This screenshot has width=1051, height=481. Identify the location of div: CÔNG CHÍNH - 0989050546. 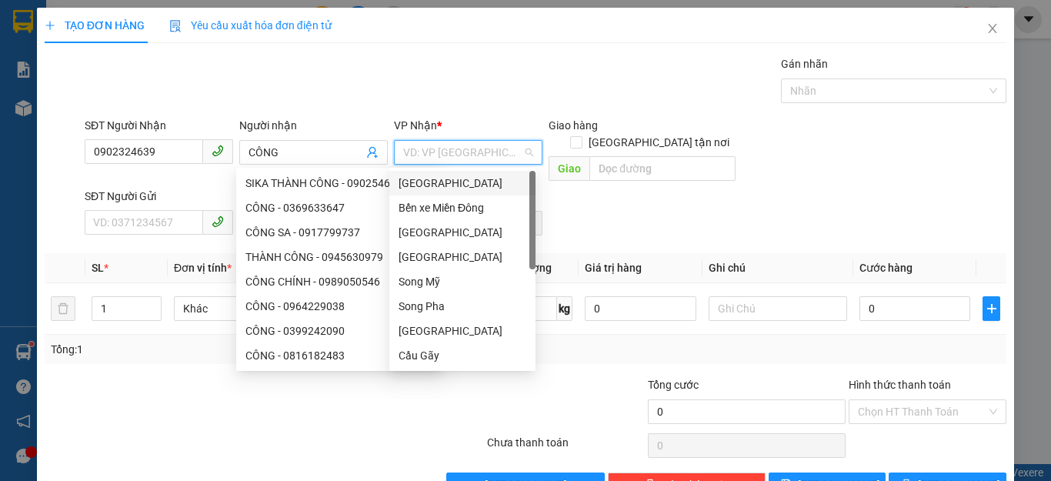
(339, 282).